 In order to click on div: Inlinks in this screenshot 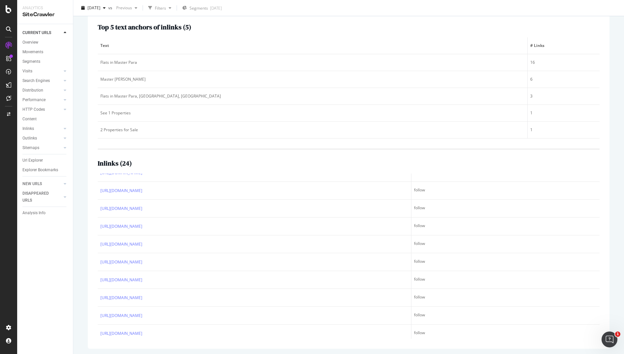, I will do `click(28, 128)`.